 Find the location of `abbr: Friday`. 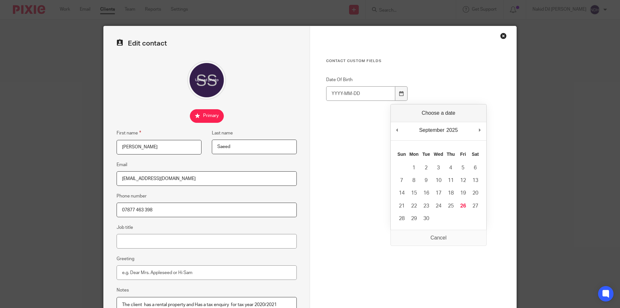

abbr: Friday is located at coordinates (463, 154).